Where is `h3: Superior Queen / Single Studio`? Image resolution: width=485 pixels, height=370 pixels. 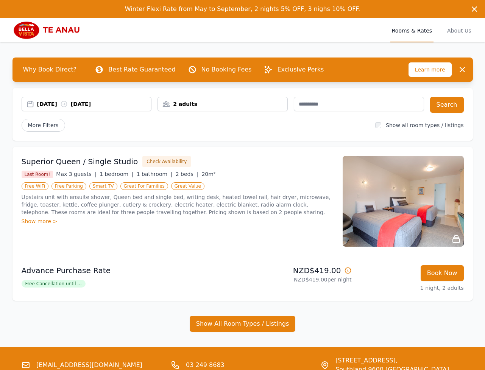 h3: Superior Queen / Single Studio is located at coordinates (80, 162).